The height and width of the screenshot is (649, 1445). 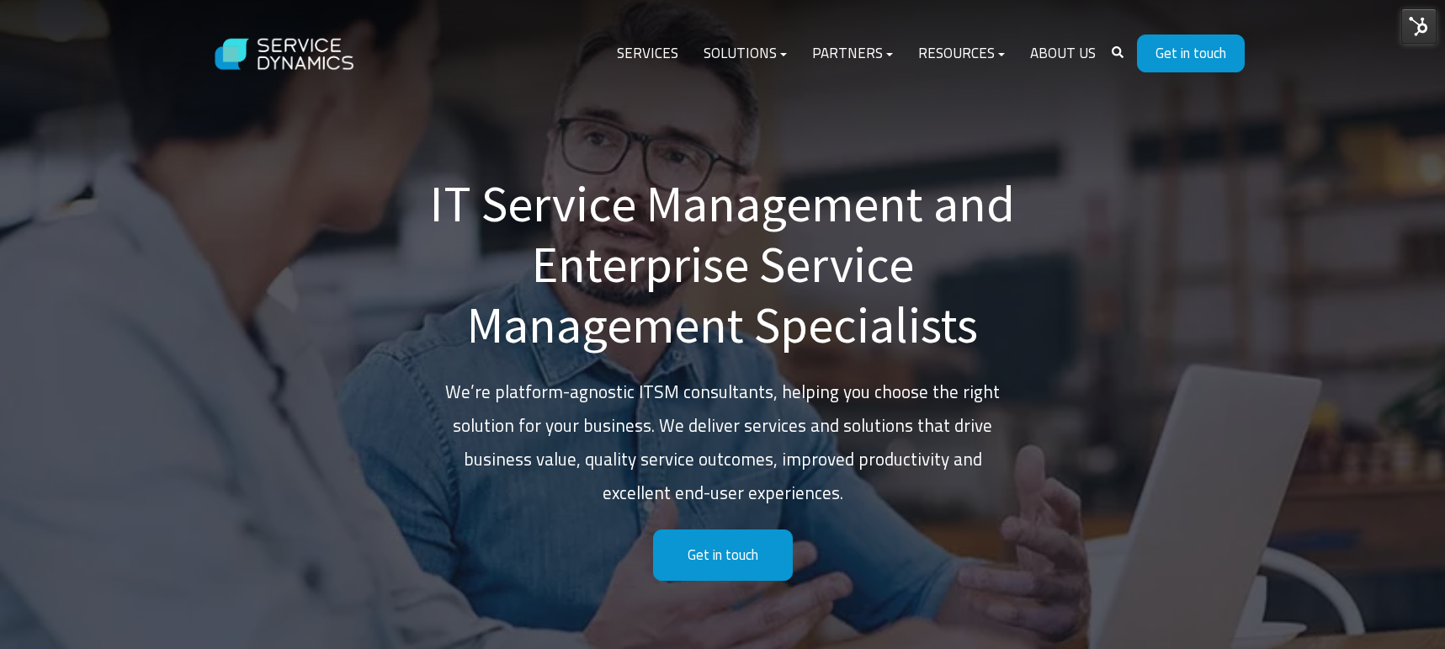 I want to click on a: Services, so click(x=647, y=54).